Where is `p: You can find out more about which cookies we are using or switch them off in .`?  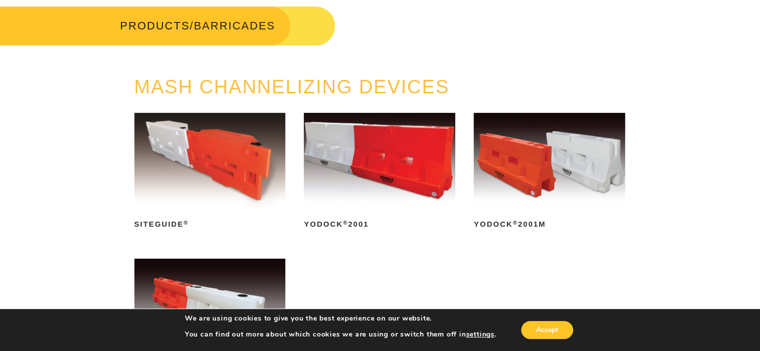 p: You can find out more about which cookies we are using or switch them off in . is located at coordinates (341, 335).